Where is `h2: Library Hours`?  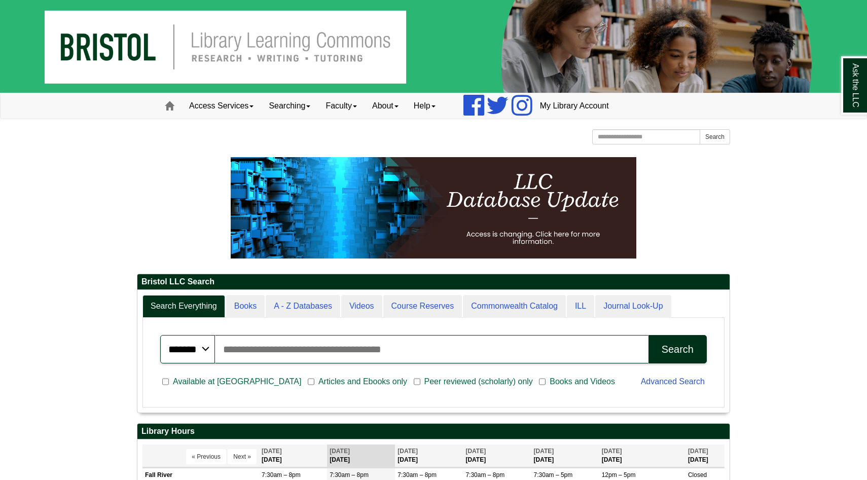
h2: Library Hours is located at coordinates (434, 431).